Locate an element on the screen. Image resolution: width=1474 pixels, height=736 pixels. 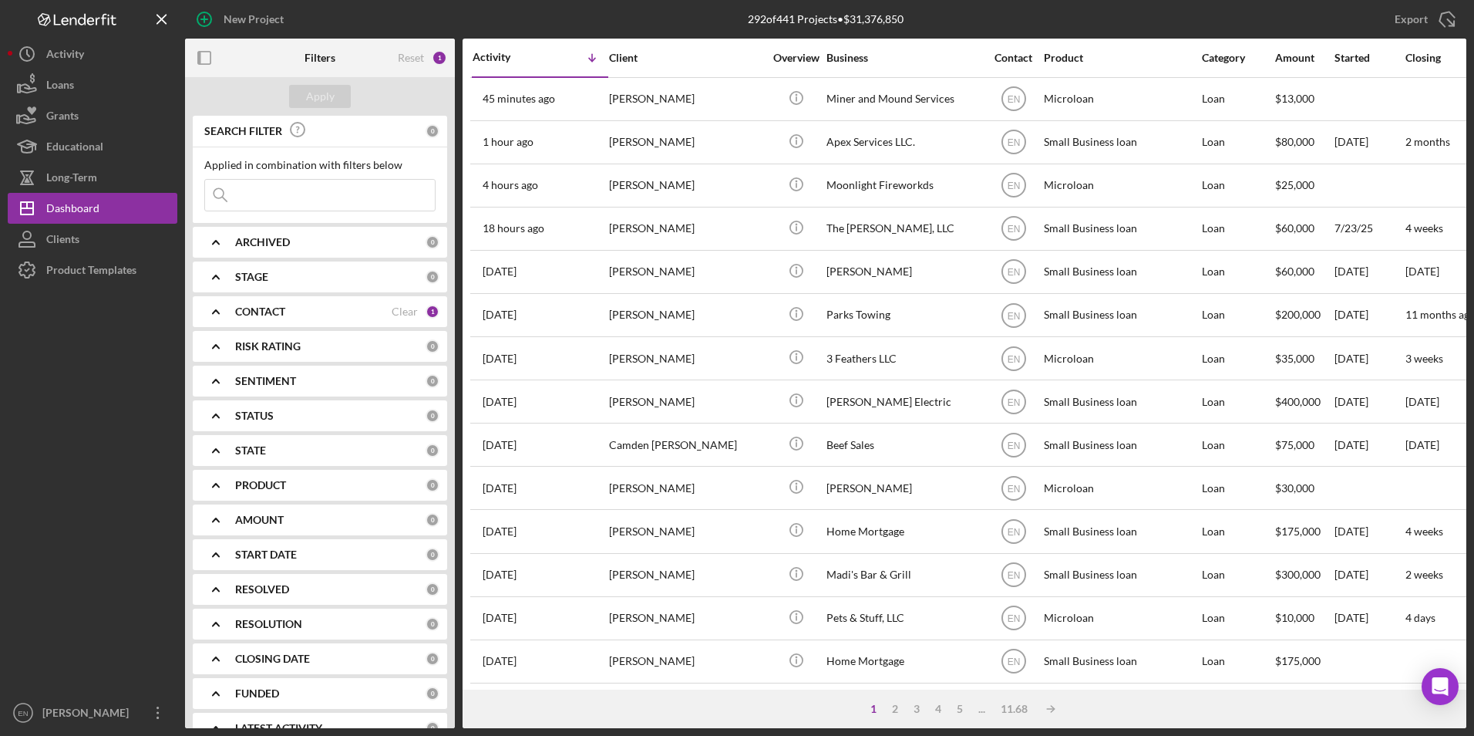
div: 3 is located at coordinates (917, 709).